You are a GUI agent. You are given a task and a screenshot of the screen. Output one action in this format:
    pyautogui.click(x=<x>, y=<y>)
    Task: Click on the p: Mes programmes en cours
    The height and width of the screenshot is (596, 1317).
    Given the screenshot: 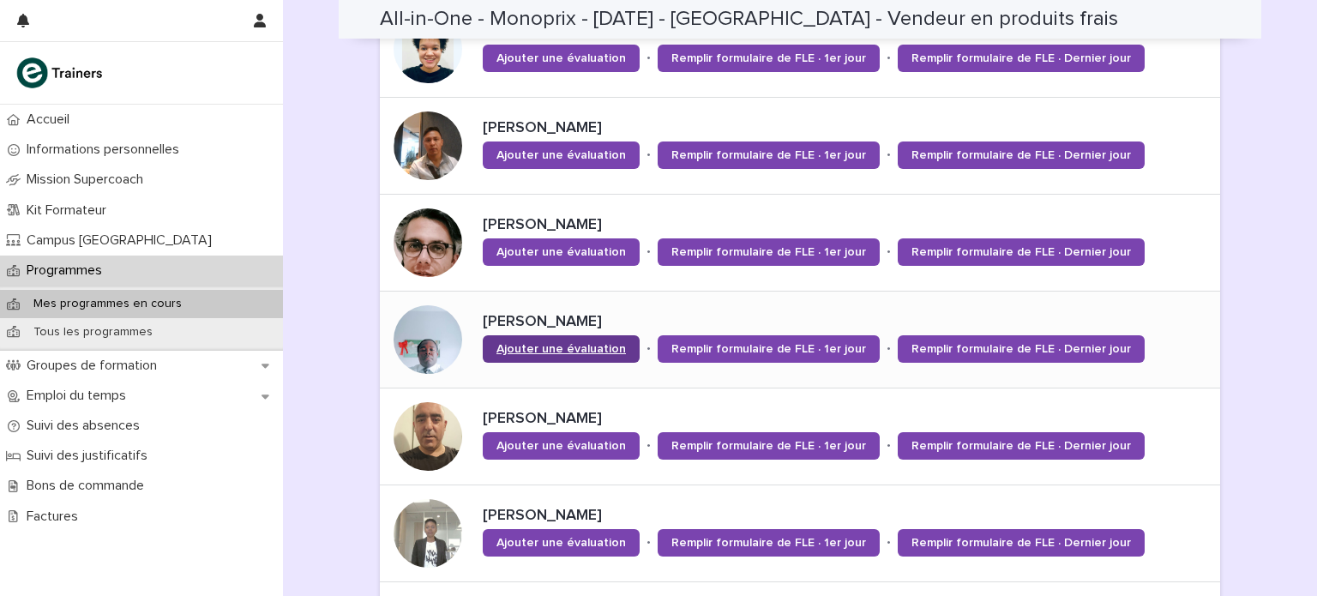 What is the action you would take?
    pyautogui.click(x=107, y=304)
    